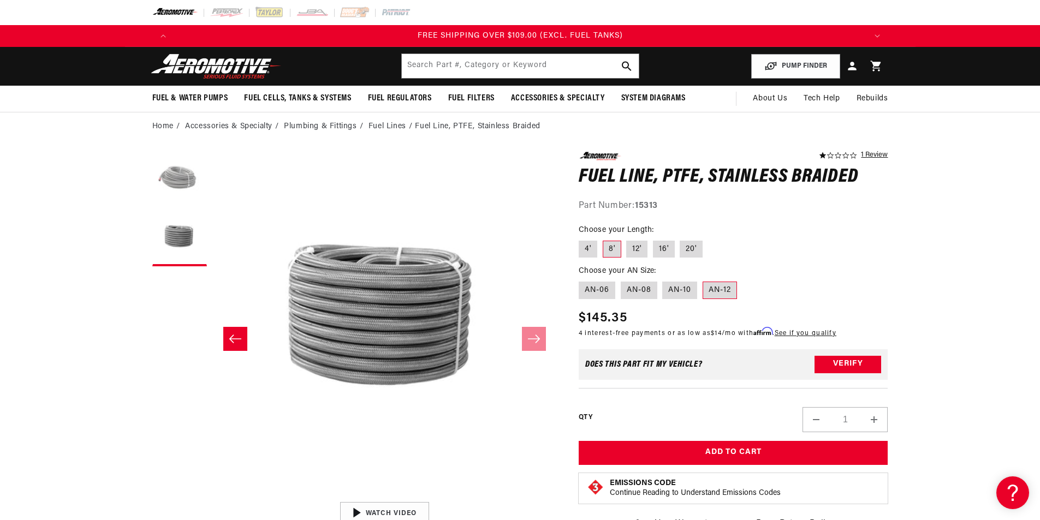  Describe the element at coordinates (716, 333) in the screenshot. I see `span: $14` at that location.